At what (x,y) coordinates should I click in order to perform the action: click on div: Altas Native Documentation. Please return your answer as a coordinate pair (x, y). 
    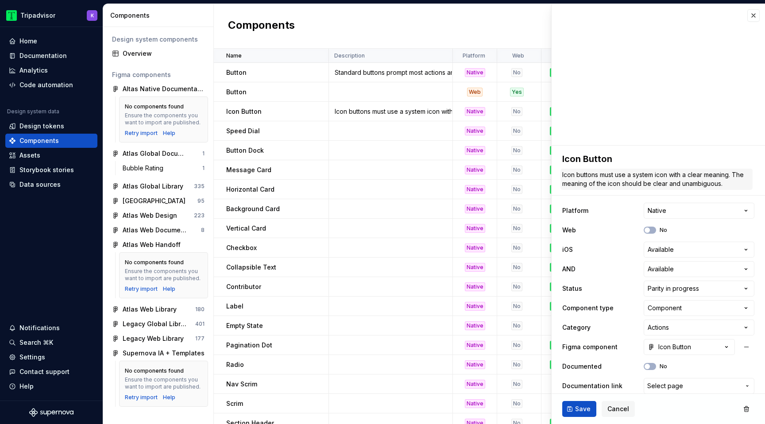
    Looking at the image, I should click on (163, 89).